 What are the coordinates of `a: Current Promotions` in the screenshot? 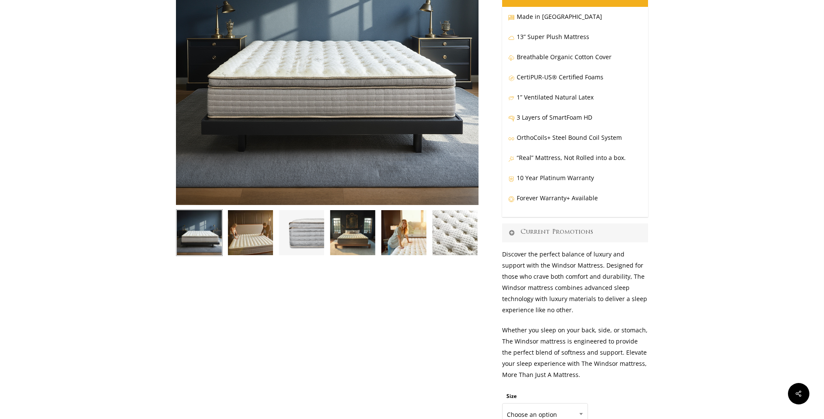 It's located at (575, 233).